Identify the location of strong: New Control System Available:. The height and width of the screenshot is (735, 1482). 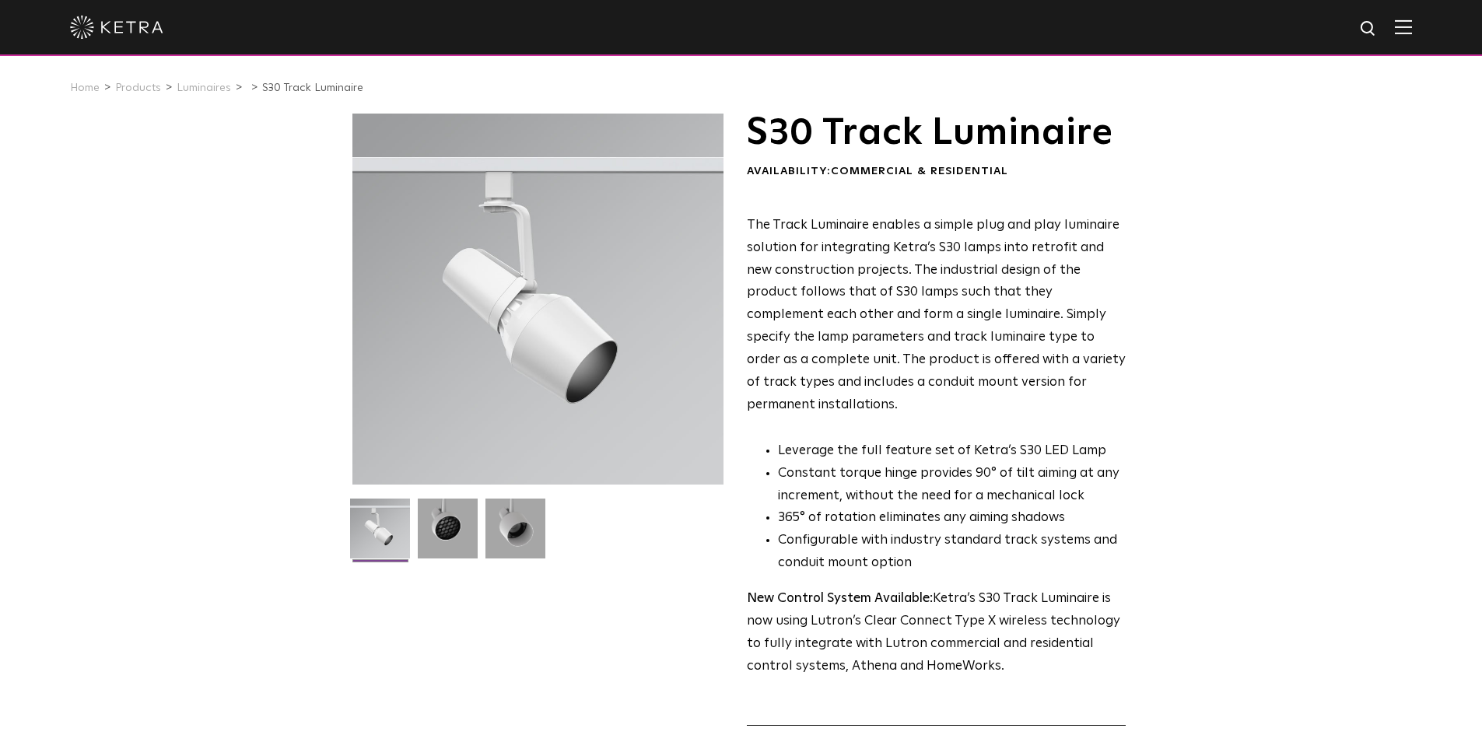
(839, 598).